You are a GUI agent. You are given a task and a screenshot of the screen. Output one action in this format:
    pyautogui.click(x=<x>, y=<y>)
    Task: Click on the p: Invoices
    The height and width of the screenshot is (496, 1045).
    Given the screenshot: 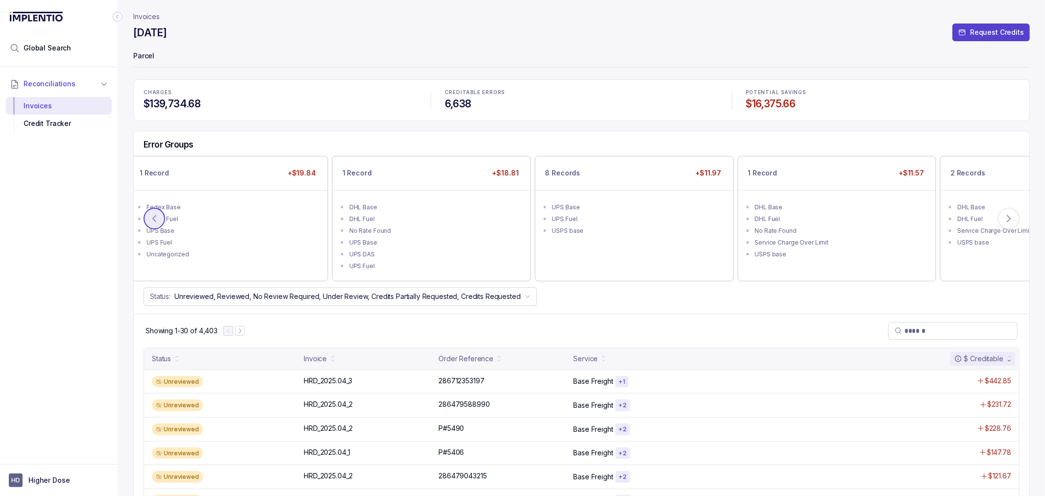 What is the action you would take?
    pyautogui.click(x=147, y=17)
    